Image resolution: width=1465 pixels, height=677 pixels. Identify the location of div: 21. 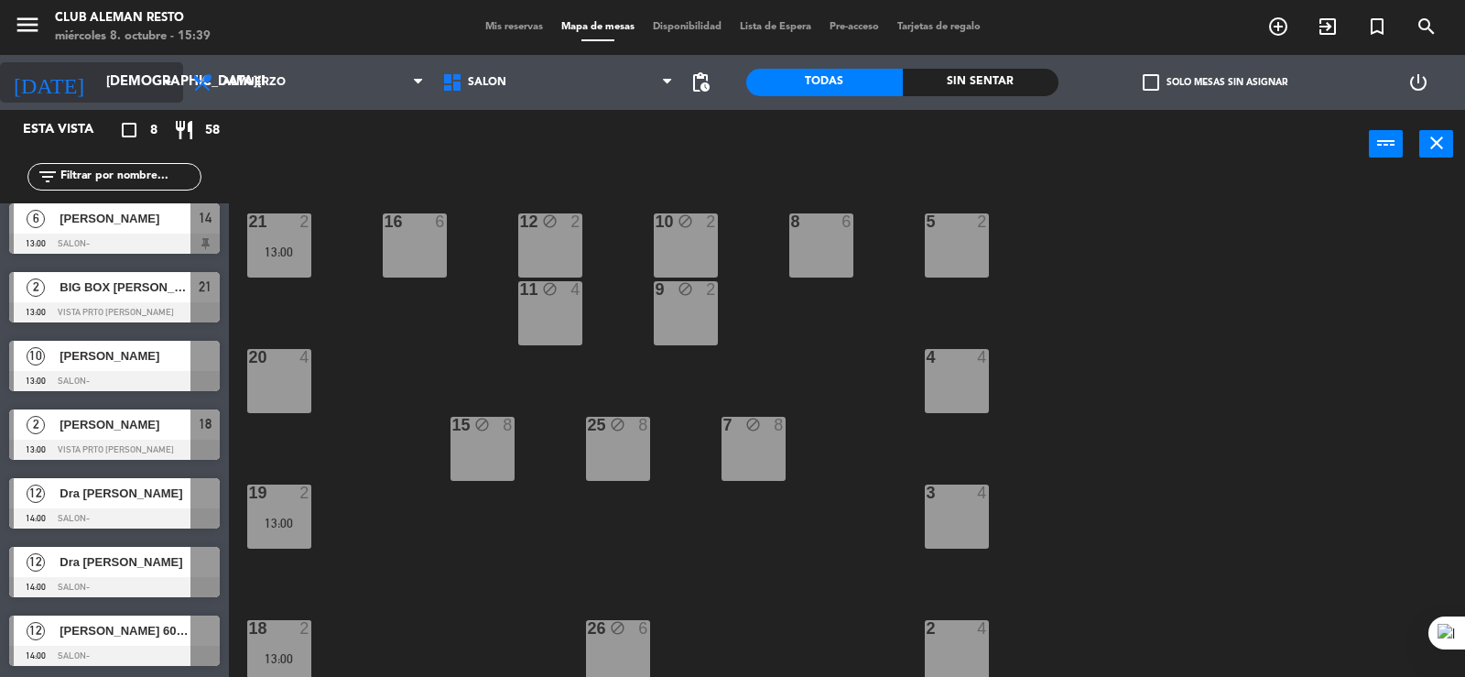
(249, 222).